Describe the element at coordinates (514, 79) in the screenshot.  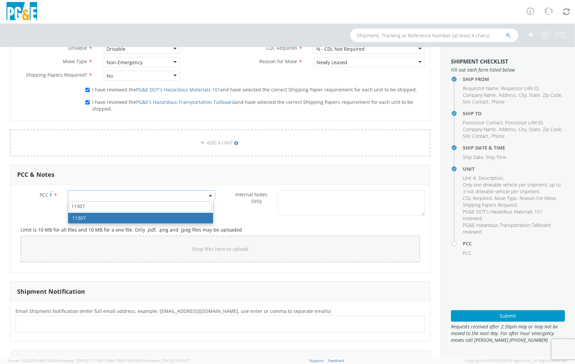
I see `h4: Ship From` at that location.